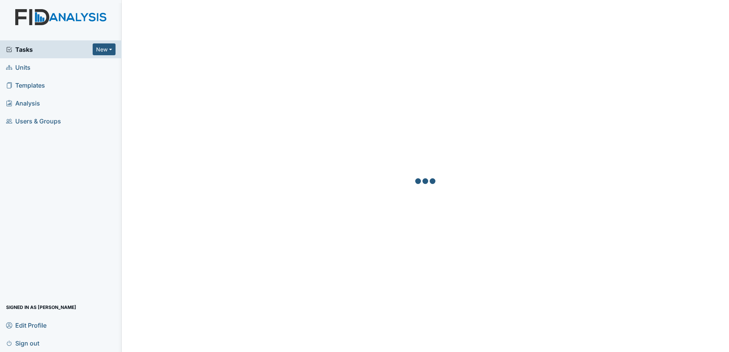  I want to click on span: Tasks, so click(49, 50).